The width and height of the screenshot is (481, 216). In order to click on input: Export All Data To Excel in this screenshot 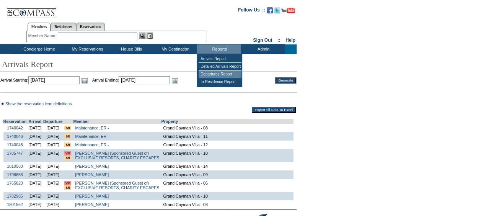, I will do `click(274, 110)`.